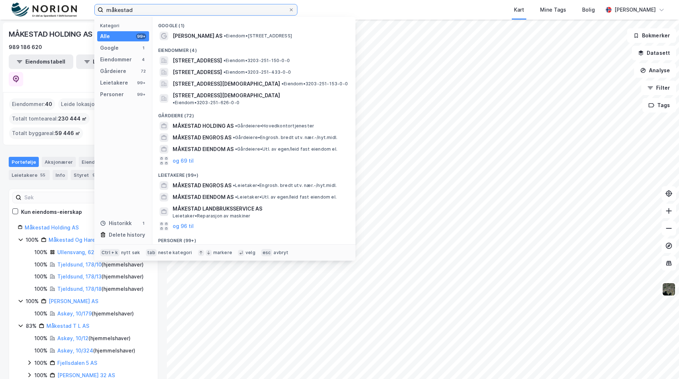  I want to click on a: Ullensvang, 62/134/0/1, so click(86, 252).